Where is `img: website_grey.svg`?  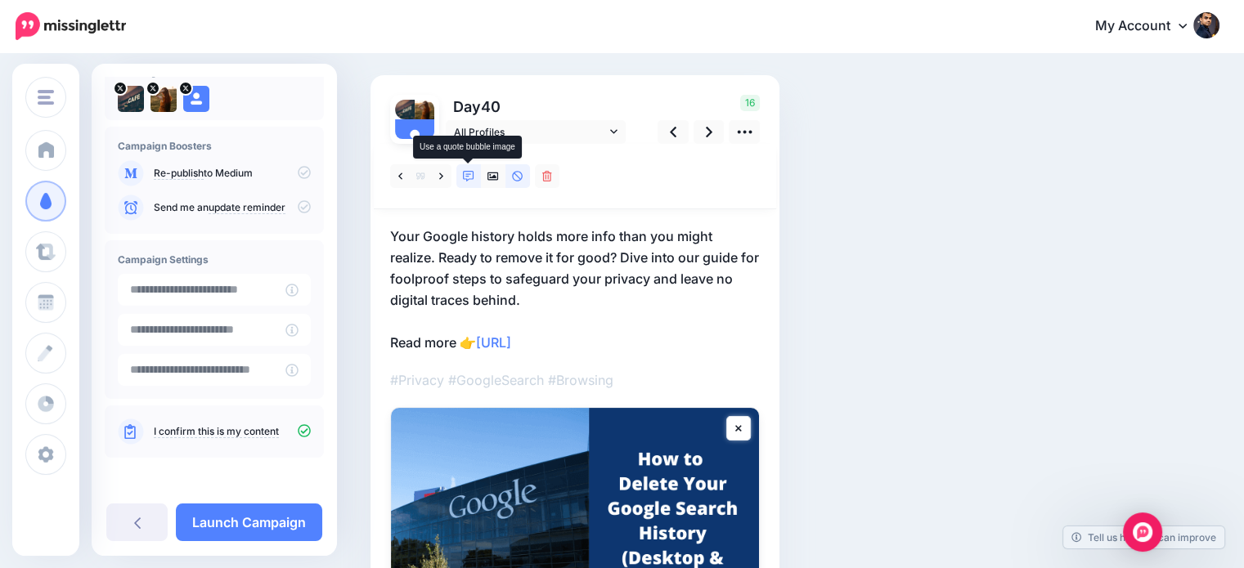
img: website_grey.svg is located at coordinates (33, 49).